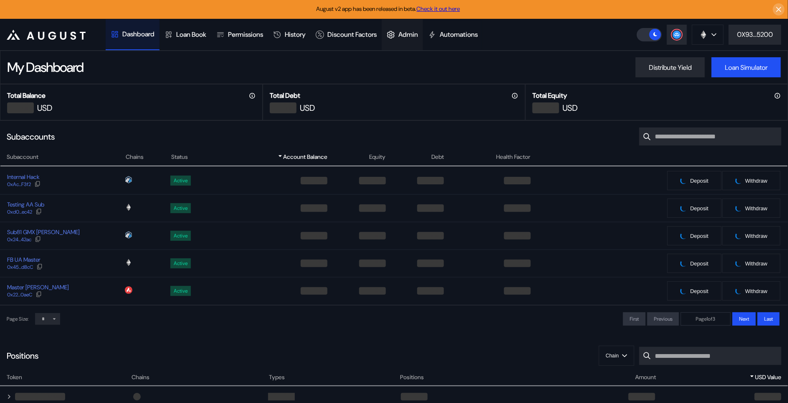 The image size is (788, 403). What do you see at coordinates (20, 294) in the screenshot?
I see `div: 0x22...0aeC` at bounding box center [20, 294].